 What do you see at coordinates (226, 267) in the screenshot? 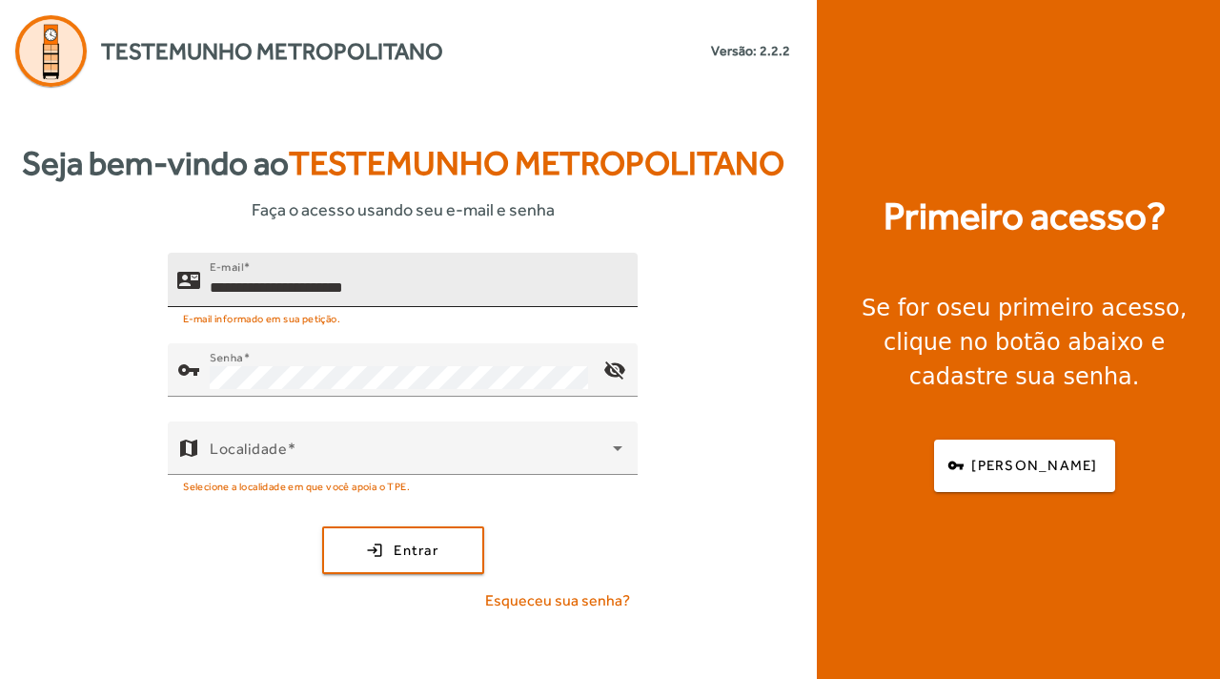
I see `mat-label: E-mail` at bounding box center [226, 267].